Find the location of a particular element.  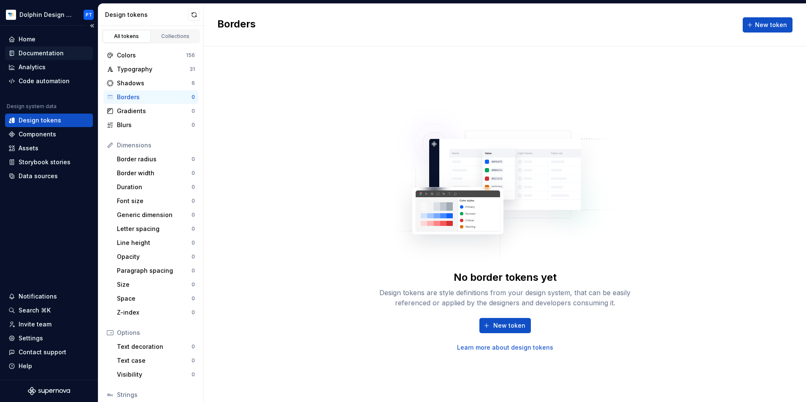

div: PT is located at coordinates (89, 15).